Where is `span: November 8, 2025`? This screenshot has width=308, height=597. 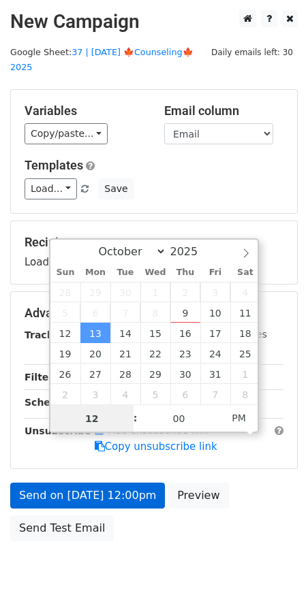 span: November 8, 2025 is located at coordinates (245, 394).